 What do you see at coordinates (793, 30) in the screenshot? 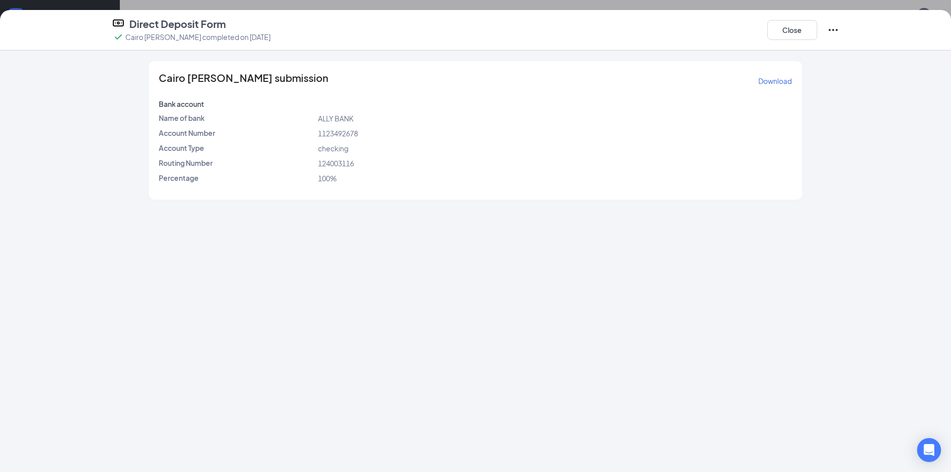
I see `button: Close` at bounding box center [793, 30].